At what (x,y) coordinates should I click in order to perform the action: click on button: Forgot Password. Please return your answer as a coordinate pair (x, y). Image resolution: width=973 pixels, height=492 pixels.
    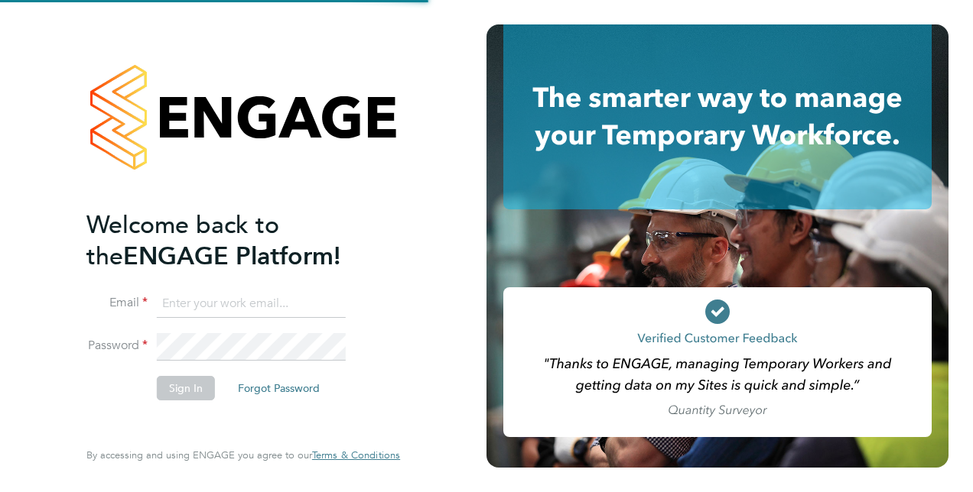
    Looking at the image, I should click on (278, 388).